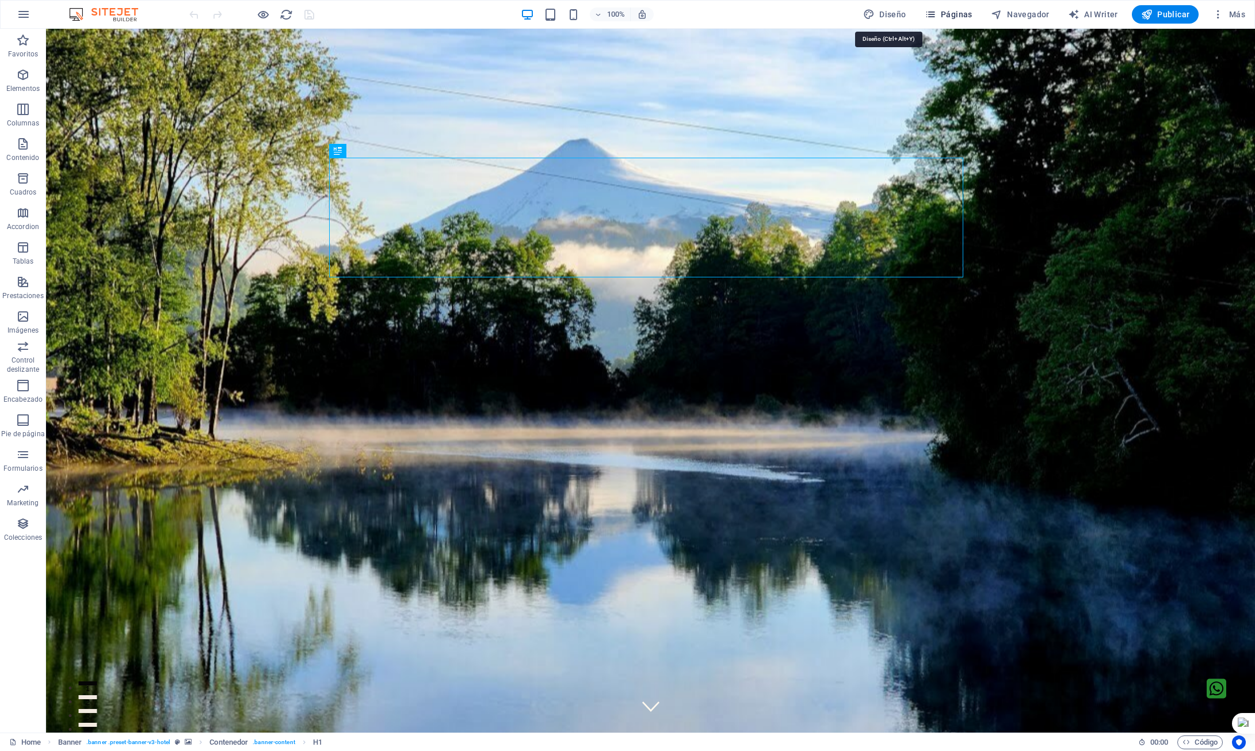 The height and width of the screenshot is (751, 1255). I want to click on p: Accordion, so click(23, 227).